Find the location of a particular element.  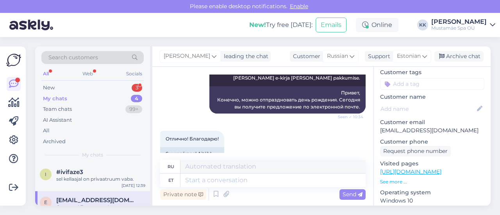

div: 99+ is located at coordinates (134, 109).